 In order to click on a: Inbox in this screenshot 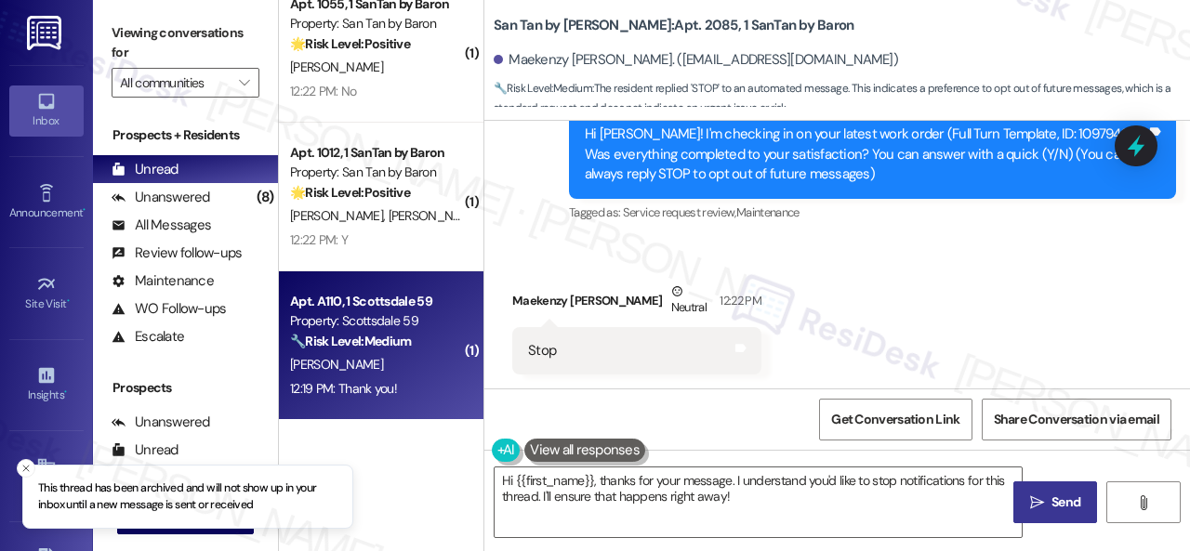, I will do `click(46, 111)`.